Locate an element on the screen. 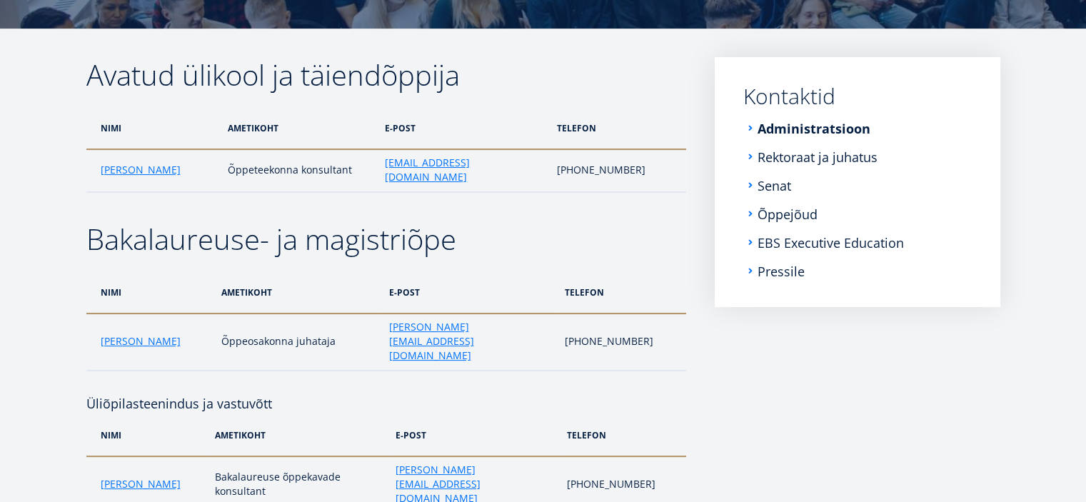 This screenshot has height=502, width=1086. td: Õppeteekonna konsultant is located at coordinates (299, 171).